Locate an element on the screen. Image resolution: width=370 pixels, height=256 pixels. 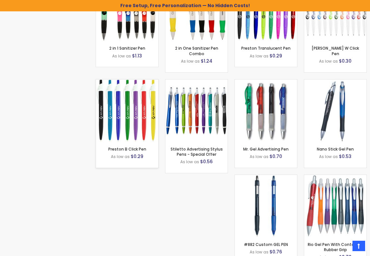
a: Mr. Gel Advertising Pen is located at coordinates (266, 149).